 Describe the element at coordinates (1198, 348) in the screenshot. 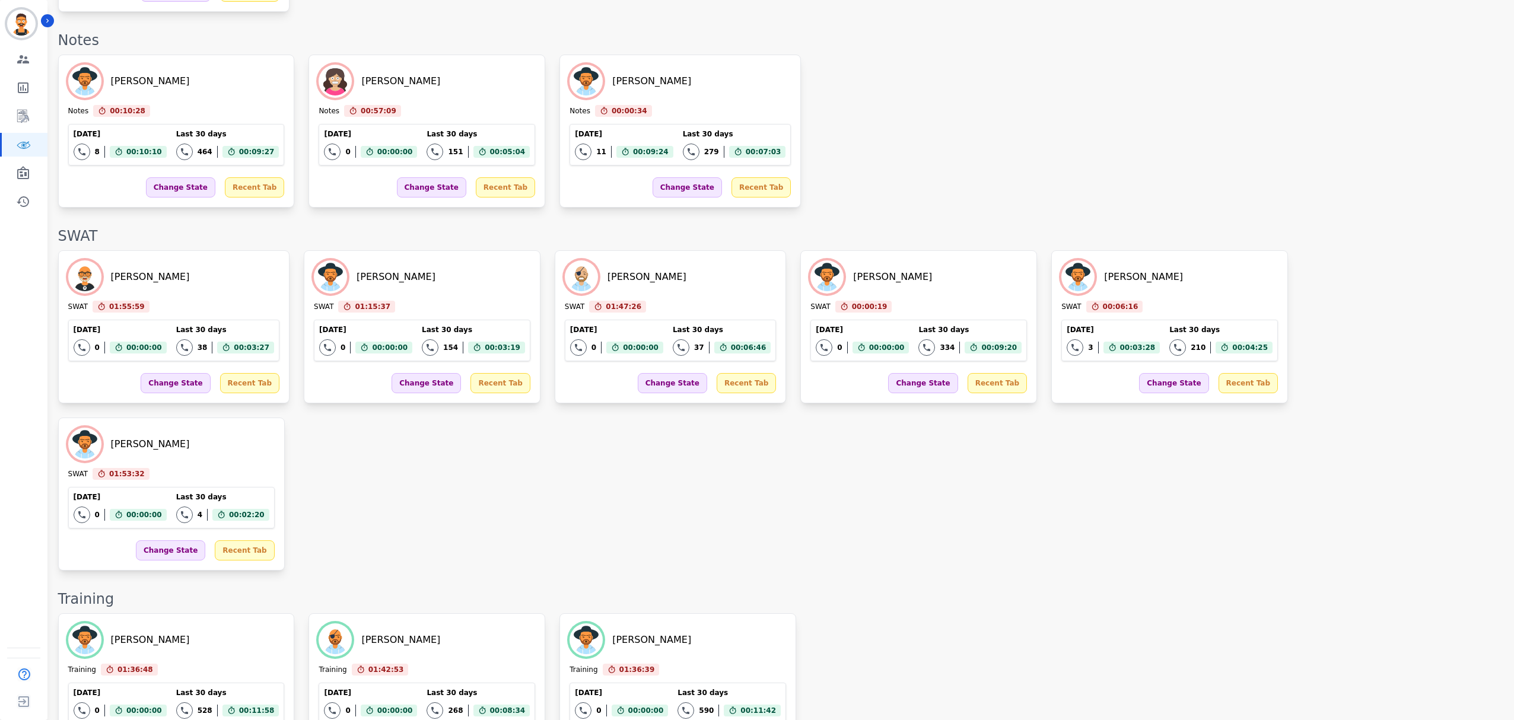

I see `div: 210` at that location.